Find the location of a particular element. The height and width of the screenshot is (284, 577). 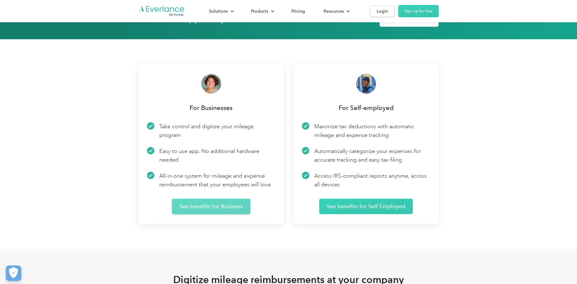

p: Easy to use app. No additional hardware needed is located at coordinates (217, 155).